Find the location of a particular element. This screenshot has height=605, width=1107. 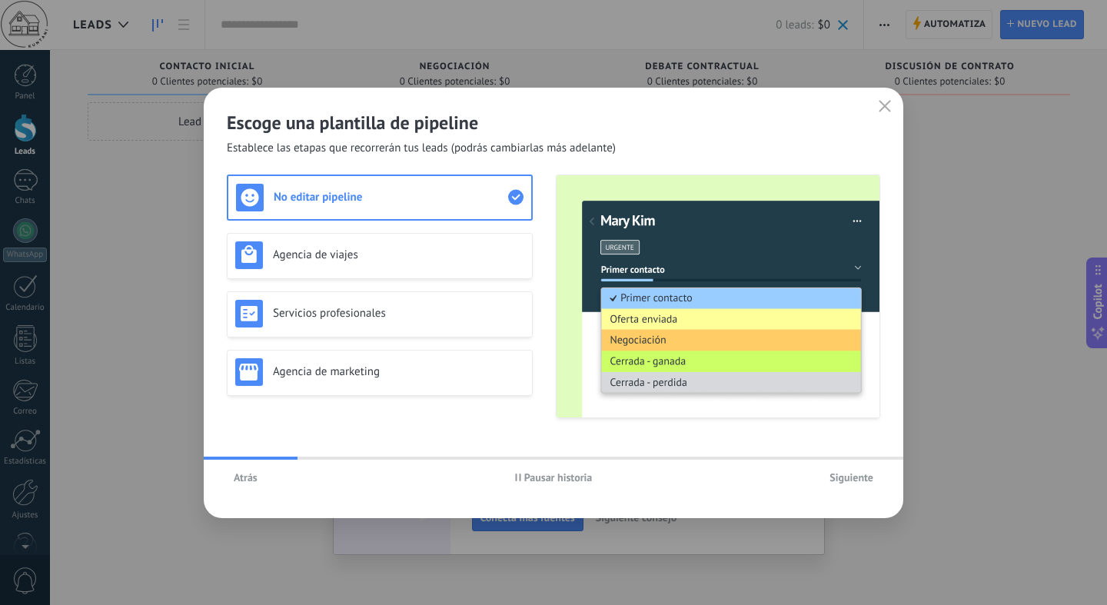

h3: Servicios profesionales is located at coordinates (398, 313).